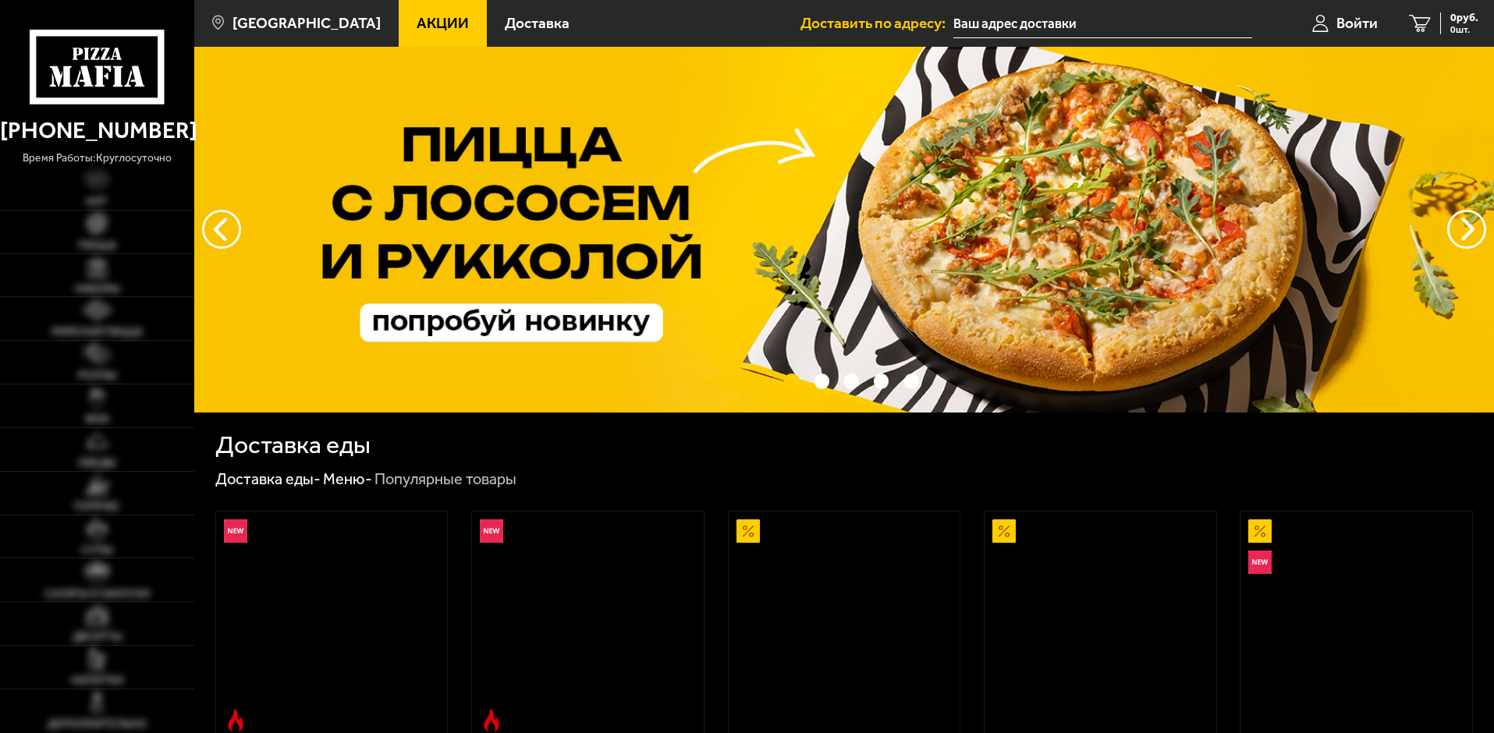  Describe the element at coordinates (97, 725) in the screenshot. I see `span: Дополнительно` at that location.